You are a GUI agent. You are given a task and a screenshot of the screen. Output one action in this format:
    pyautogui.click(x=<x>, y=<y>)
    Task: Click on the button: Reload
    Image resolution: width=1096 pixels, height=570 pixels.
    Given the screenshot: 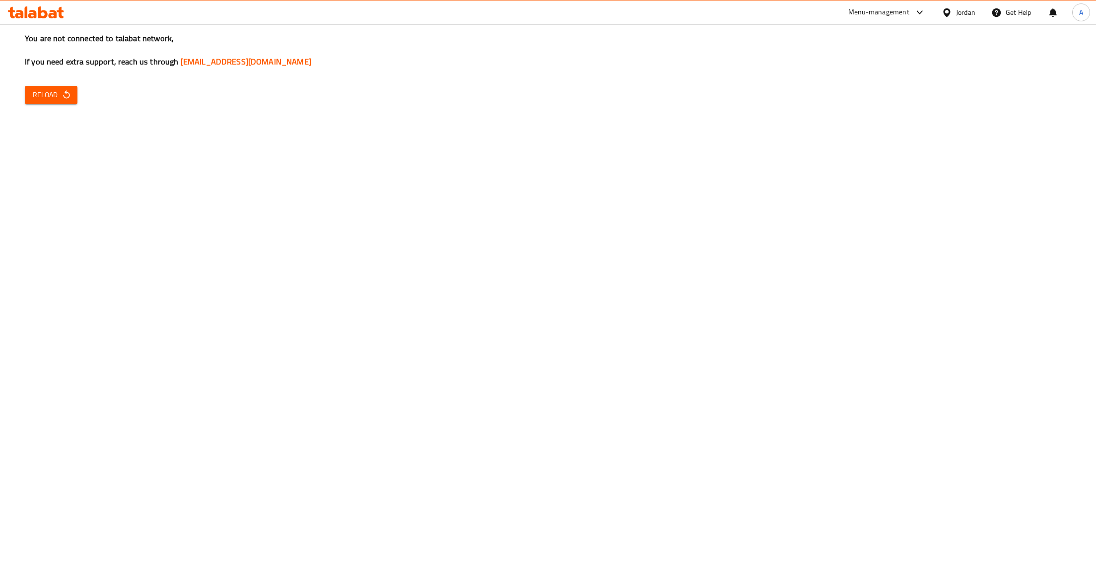 What is the action you would take?
    pyautogui.click(x=51, y=95)
    